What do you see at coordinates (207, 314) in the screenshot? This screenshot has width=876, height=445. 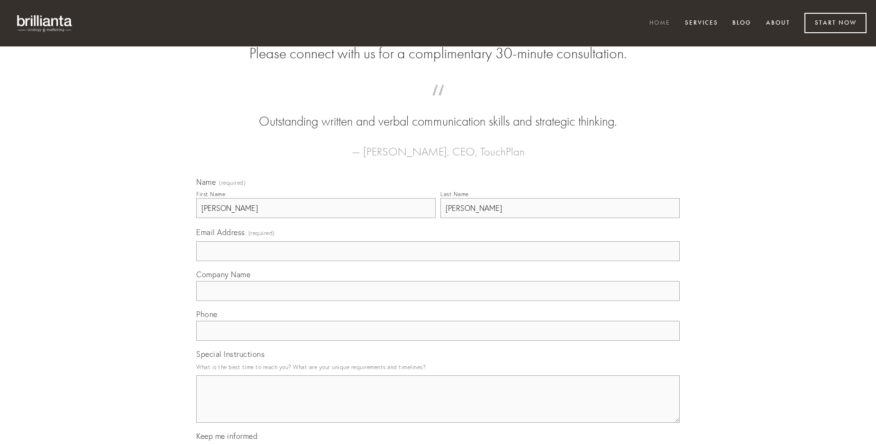 I see `span: Phone` at bounding box center [207, 314].